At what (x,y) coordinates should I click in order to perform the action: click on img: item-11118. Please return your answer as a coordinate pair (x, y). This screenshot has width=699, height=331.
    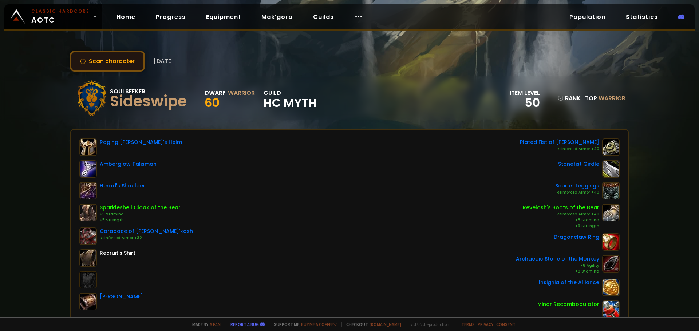
    Looking at the image, I should click on (610, 264).